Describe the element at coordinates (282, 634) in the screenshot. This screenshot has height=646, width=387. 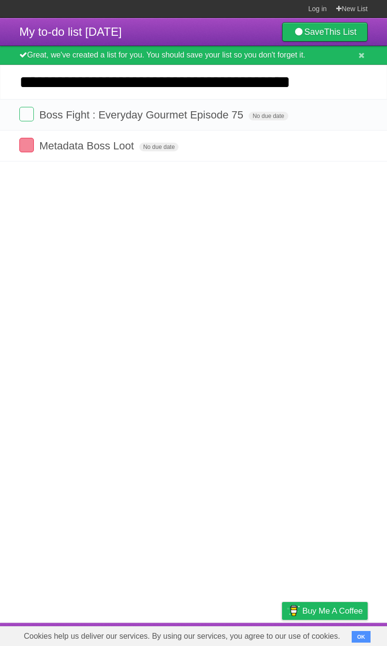
I see `a: Privacy` at that location.